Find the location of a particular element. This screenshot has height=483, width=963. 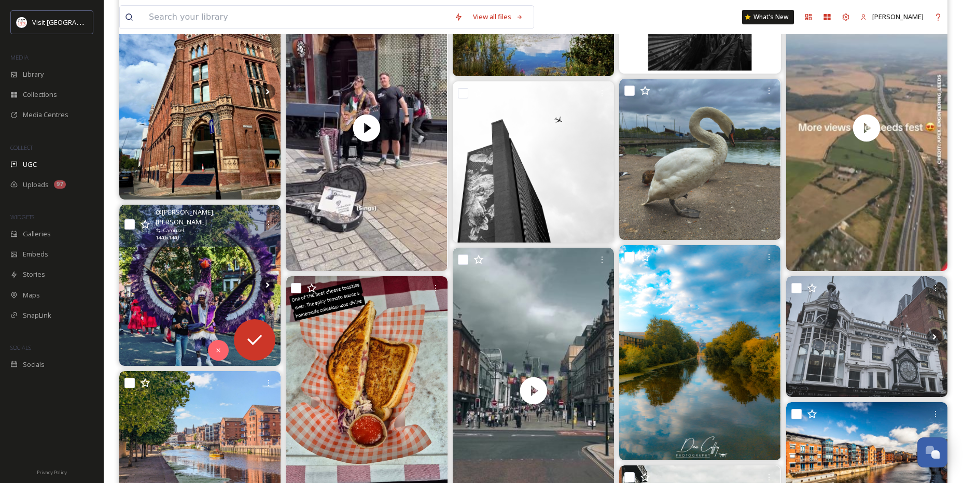

div: View all files is located at coordinates (498, 17).